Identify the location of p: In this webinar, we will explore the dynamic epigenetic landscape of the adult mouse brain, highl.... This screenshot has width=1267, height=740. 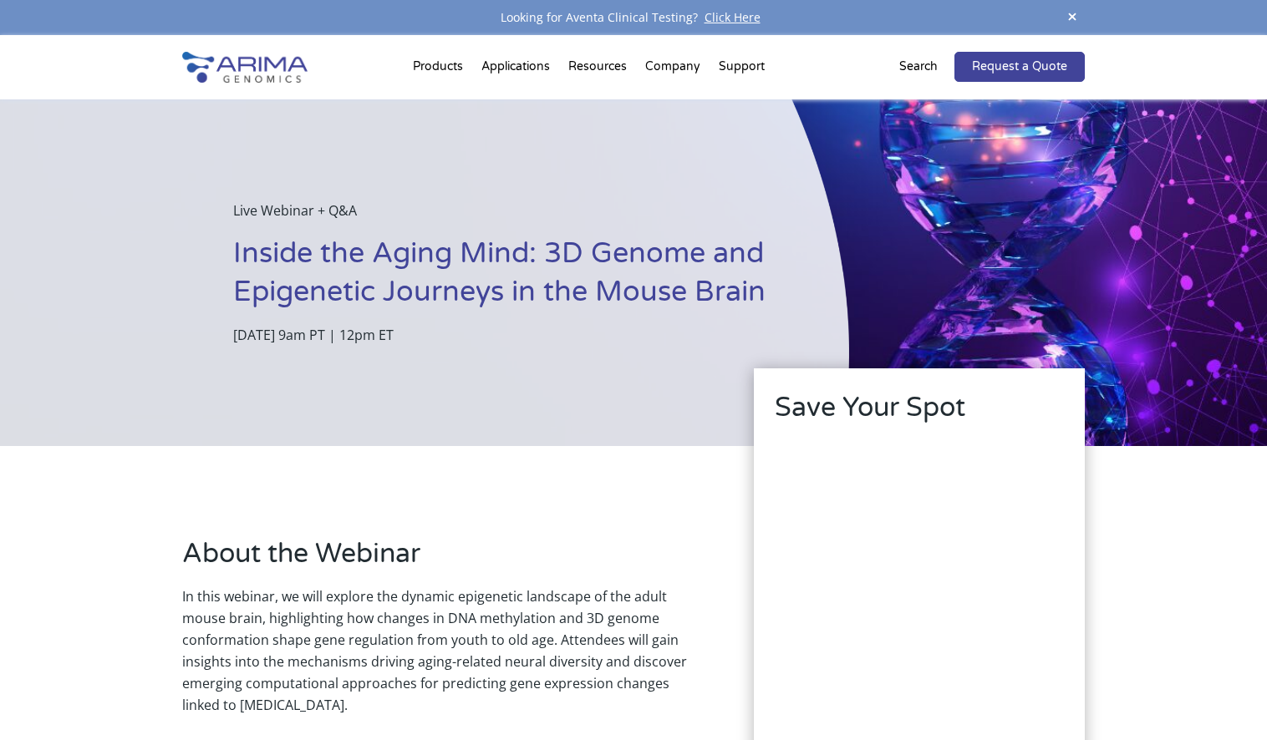
(443, 651).